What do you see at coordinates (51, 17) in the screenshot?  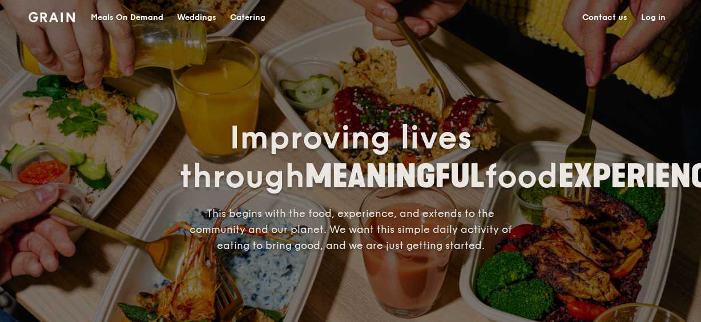 I see `img: Grain` at bounding box center [51, 17].